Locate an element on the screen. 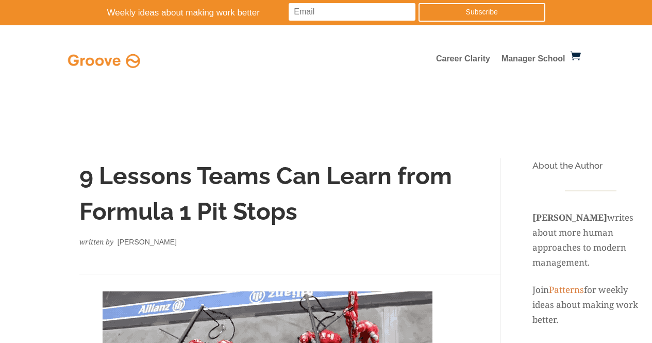 Image resolution: width=652 pixels, height=343 pixels. span: Join is located at coordinates (541, 289).